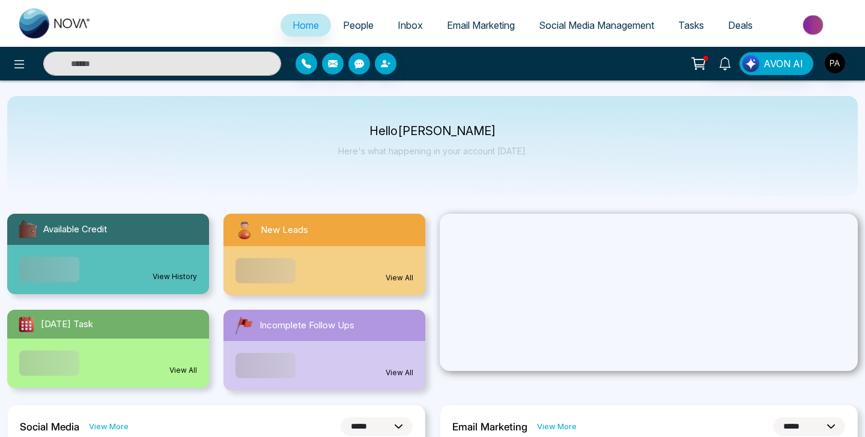 This screenshot has width=865, height=437. What do you see at coordinates (410, 25) in the screenshot?
I see `a: Inbox` at bounding box center [410, 25].